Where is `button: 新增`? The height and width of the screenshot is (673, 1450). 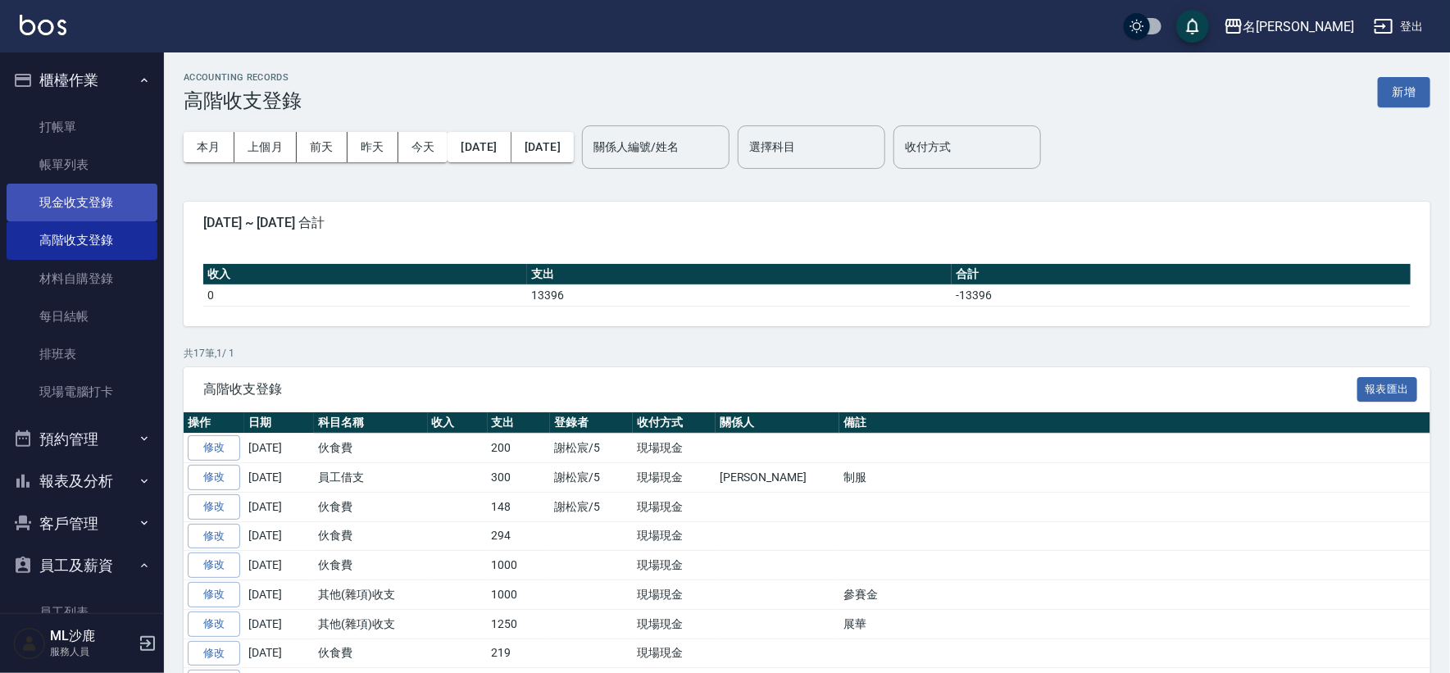 button: 新增 is located at coordinates (1404, 92).